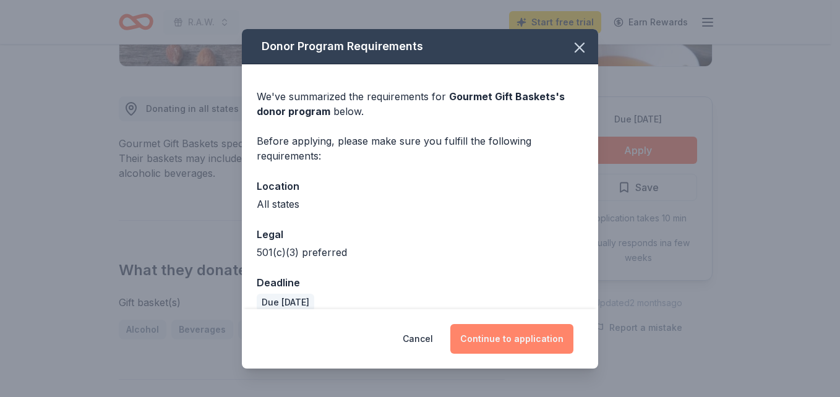  What do you see at coordinates (420, 252) in the screenshot?
I see `div: 501(c)(3) preferred` at bounding box center [420, 252].